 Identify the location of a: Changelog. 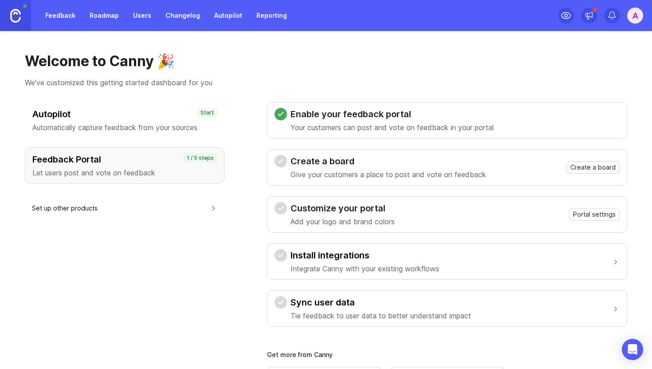
(183, 16).